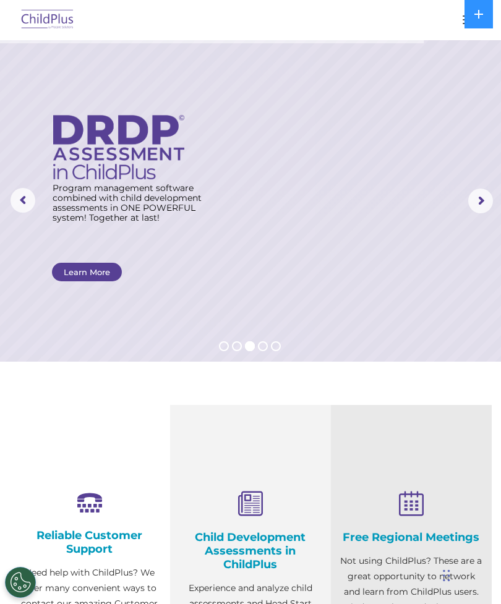 This screenshot has width=501, height=604. What do you see at coordinates (20, 582) in the screenshot?
I see `button: Cookies Settings` at bounding box center [20, 582].